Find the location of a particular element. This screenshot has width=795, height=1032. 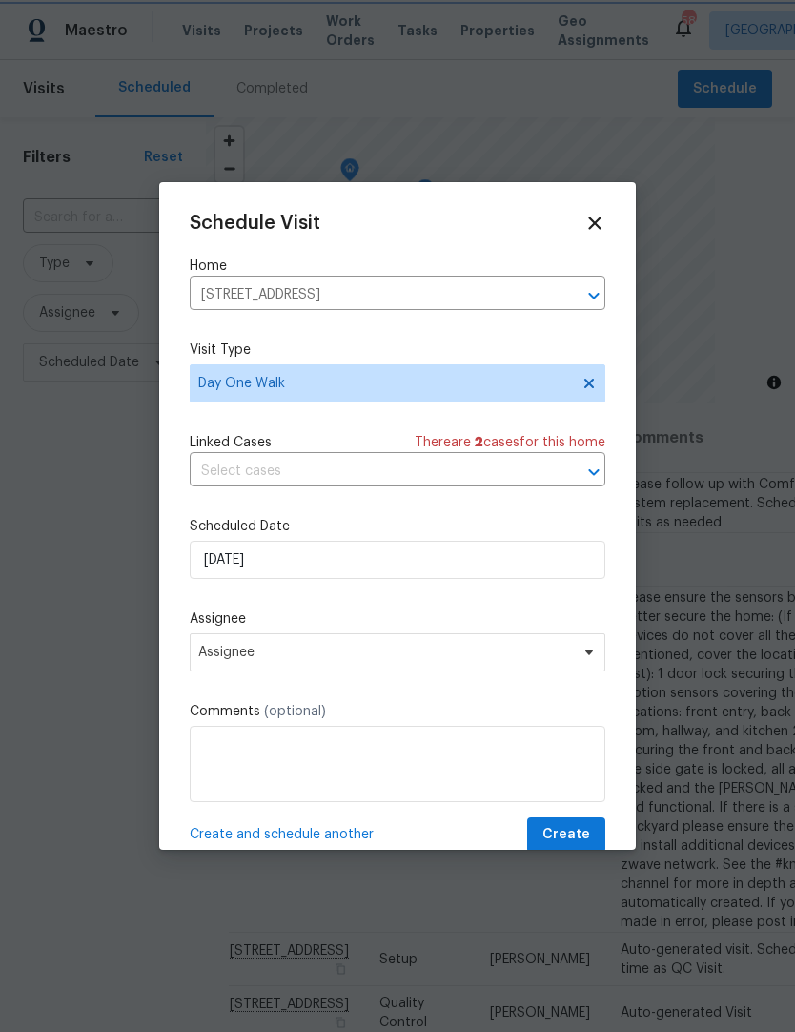

label: Scheduled Date is located at coordinates (398, 526).